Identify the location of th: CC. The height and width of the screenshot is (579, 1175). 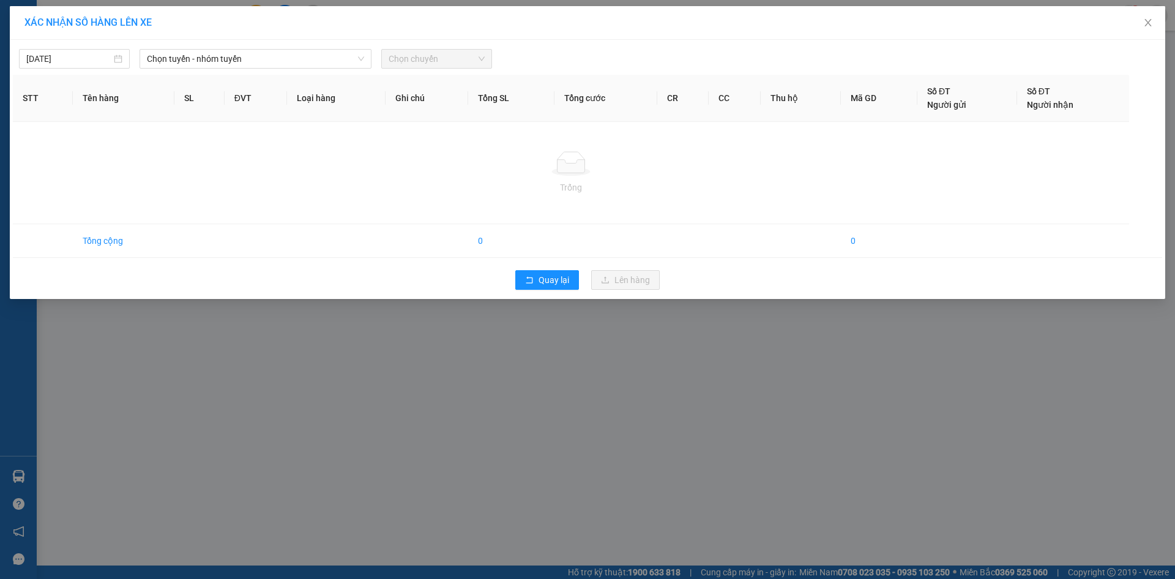
(735, 98).